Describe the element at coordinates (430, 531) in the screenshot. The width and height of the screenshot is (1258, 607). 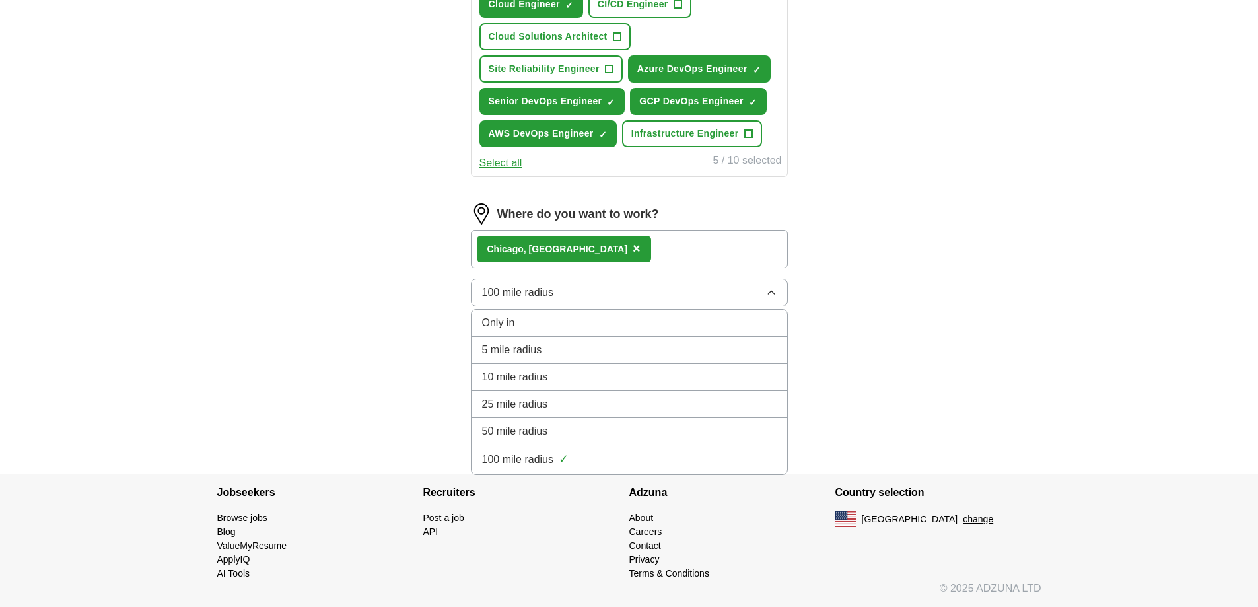
I see `a: API` at that location.